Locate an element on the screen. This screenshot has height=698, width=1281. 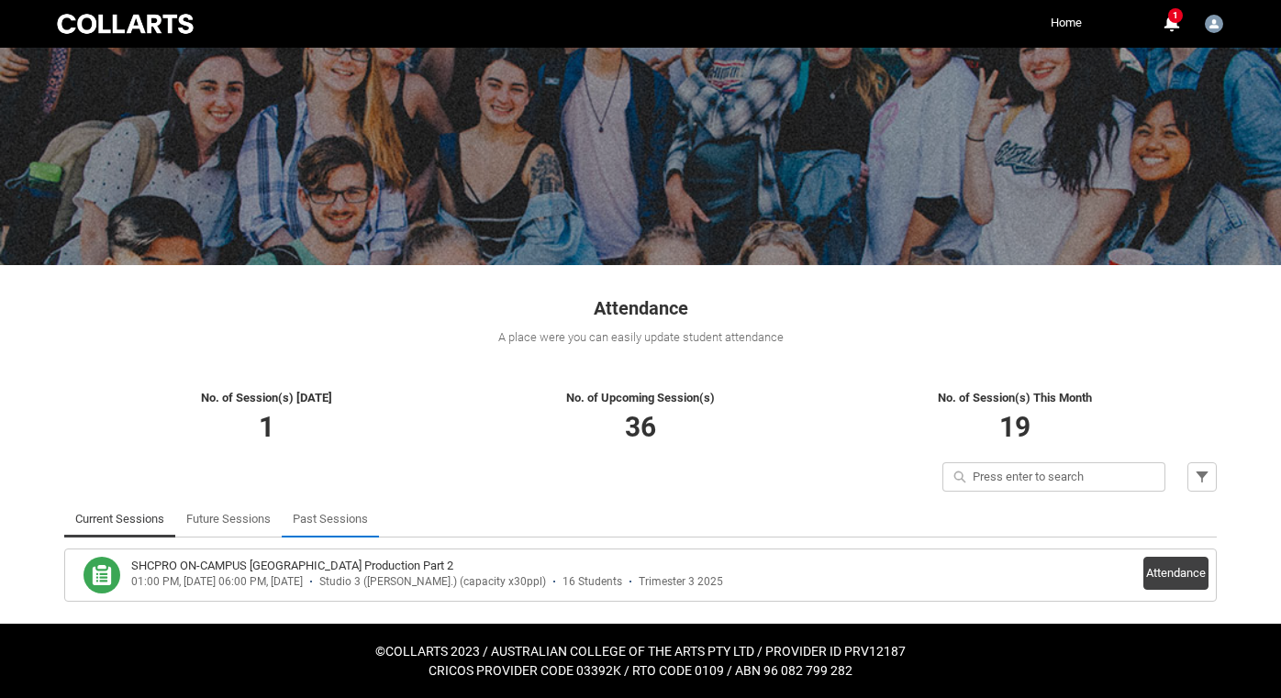
span: 19 is located at coordinates (1015, 427).